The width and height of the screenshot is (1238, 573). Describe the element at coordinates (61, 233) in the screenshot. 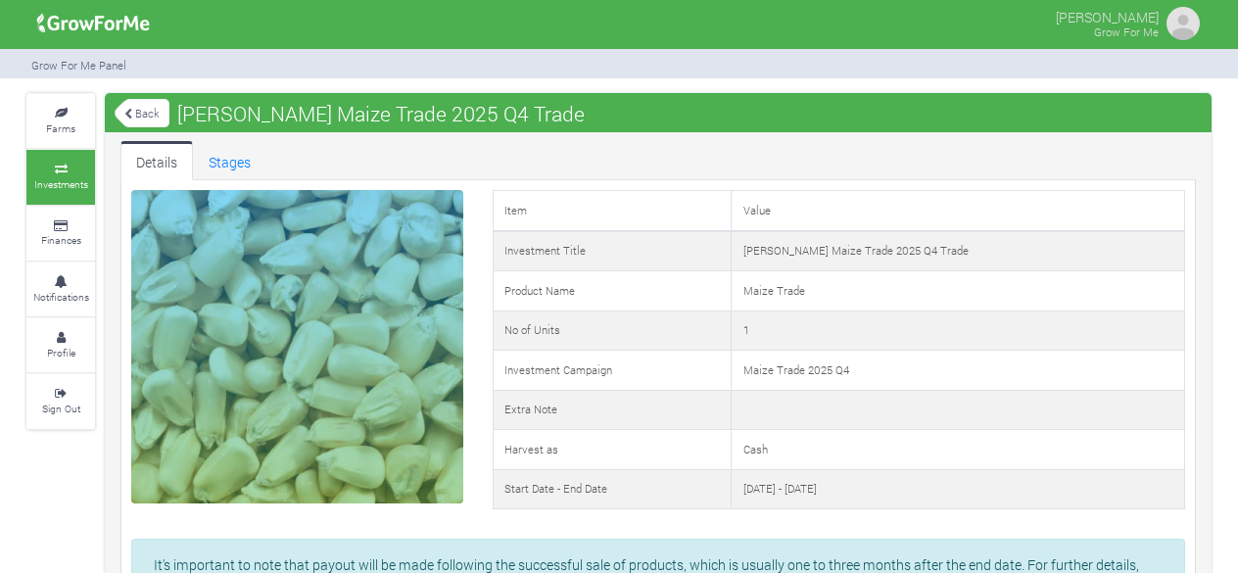

I see `a: Finances` at that location.